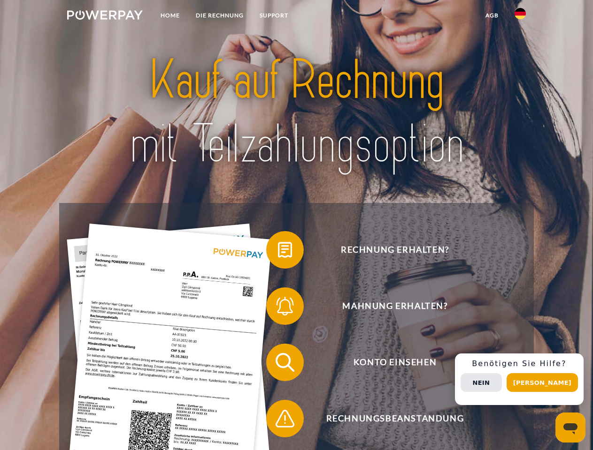 The image size is (593, 450). I want to click on button: Rechnungsbeanstandung, so click(388, 419).